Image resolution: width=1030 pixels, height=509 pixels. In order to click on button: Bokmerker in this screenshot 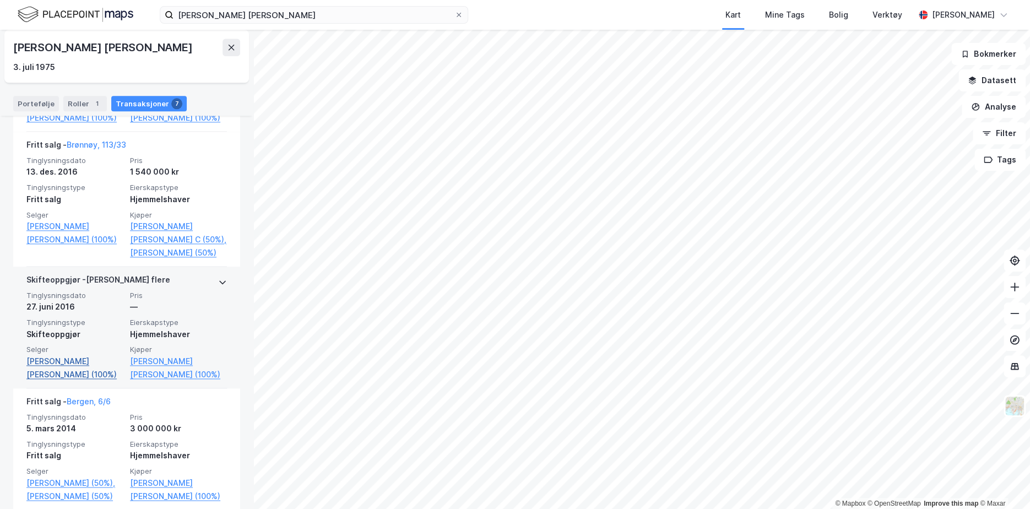, I will do `click(988, 54)`.